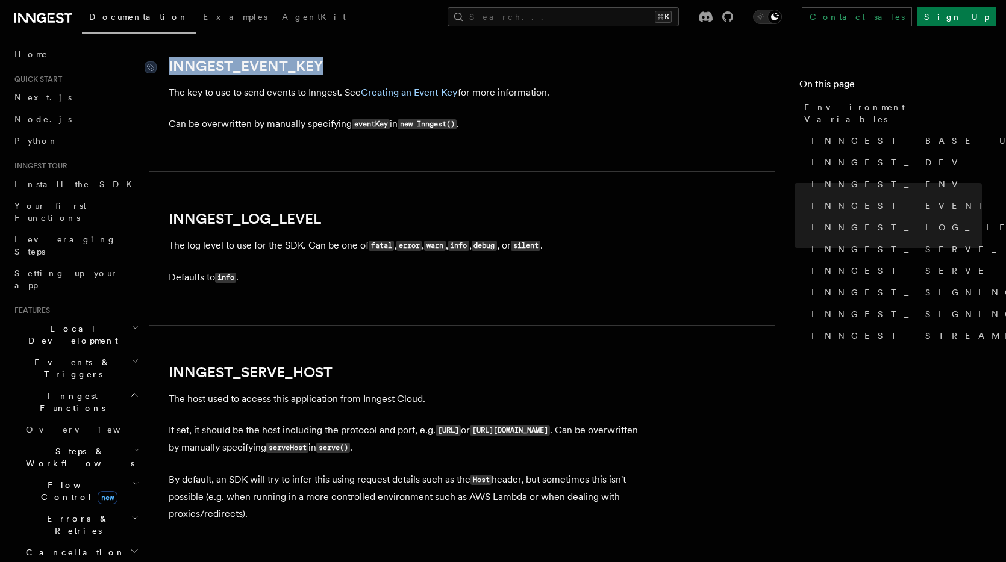  I want to click on a: INNGEST_DEV, so click(894, 163).